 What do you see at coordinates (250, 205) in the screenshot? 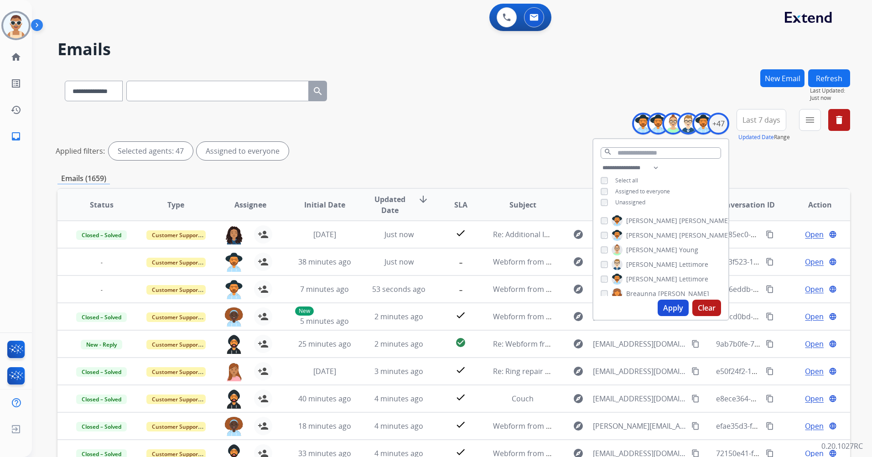
I see `span: Assignee` at bounding box center [250, 205].